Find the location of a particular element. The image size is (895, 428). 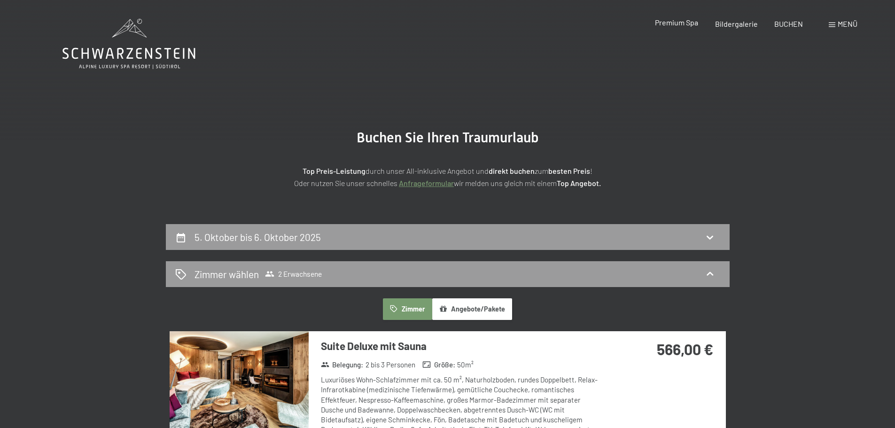

h2: Zimmer wählen is located at coordinates (226, 274).